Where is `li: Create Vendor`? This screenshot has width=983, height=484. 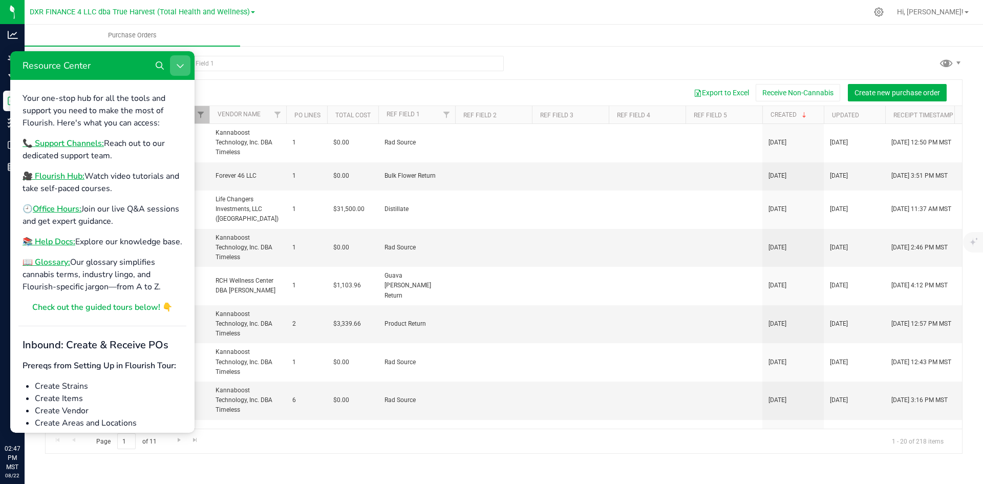 li: Create Vendor is located at coordinates (98, 359).